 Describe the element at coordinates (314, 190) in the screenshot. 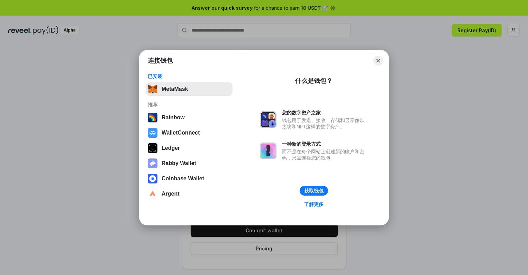

I see `button: 获取钱包` at that location.